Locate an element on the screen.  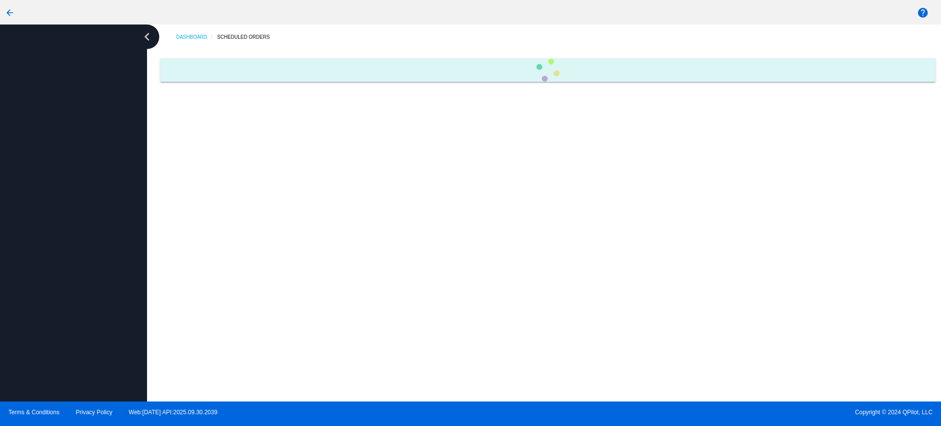
a: Privacy Policy is located at coordinates (94, 412).